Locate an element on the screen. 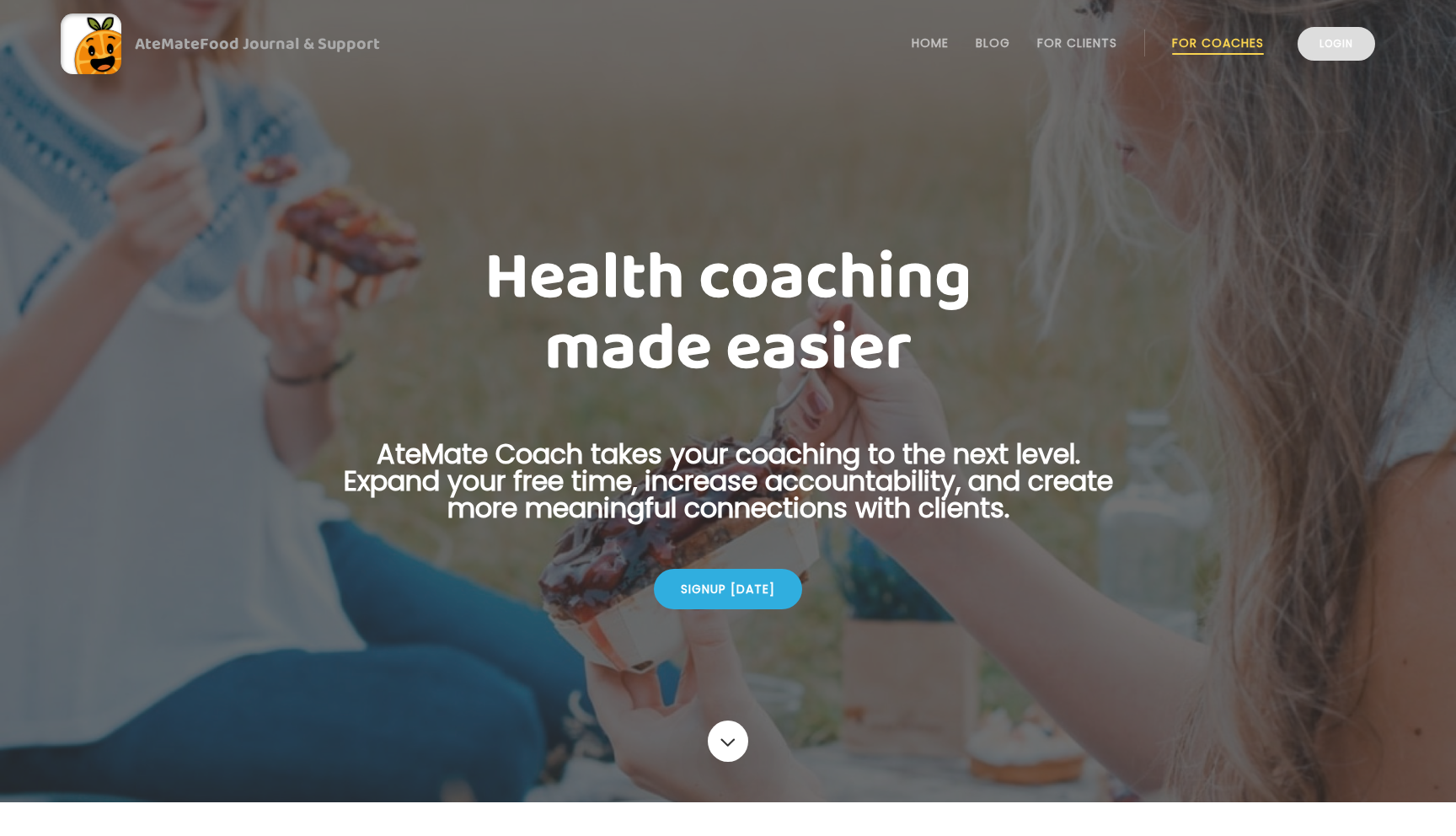  a: Login is located at coordinates (1337, 44).